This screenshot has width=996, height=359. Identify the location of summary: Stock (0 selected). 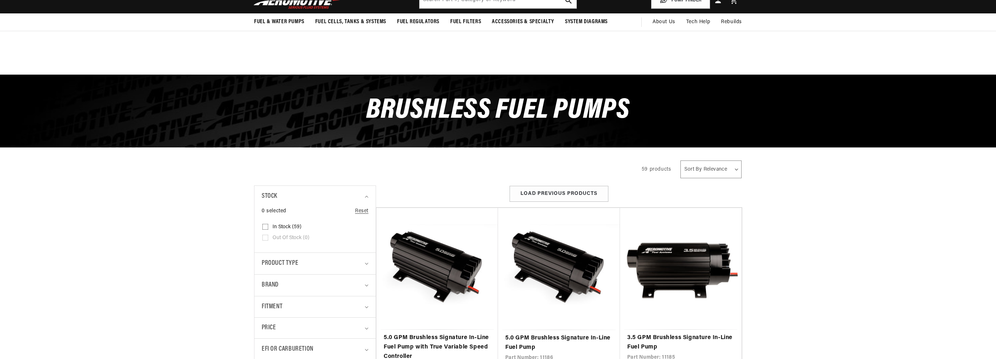
(315, 196).